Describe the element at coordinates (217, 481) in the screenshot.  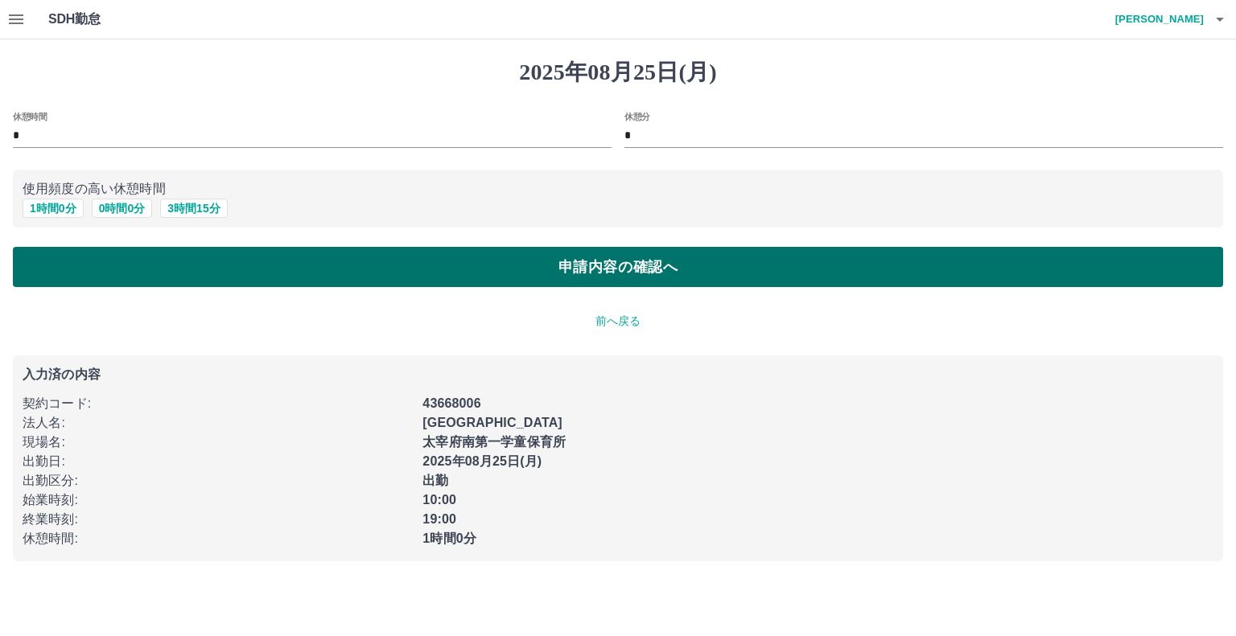
I see `p: 出勤区分 :` at that location.